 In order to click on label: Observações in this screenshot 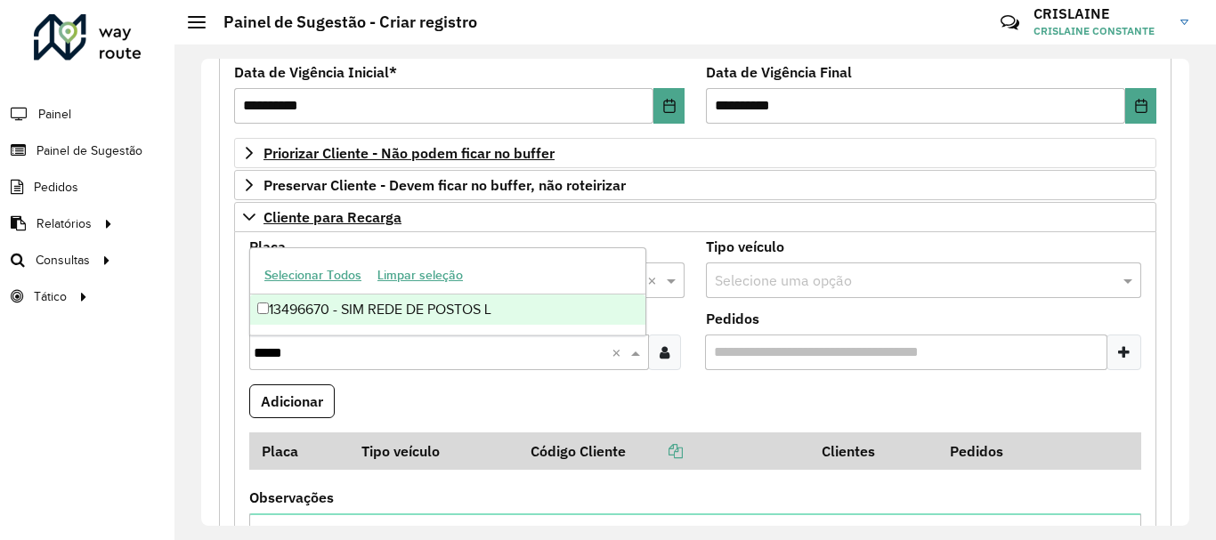, I will do `click(291, 498)`.